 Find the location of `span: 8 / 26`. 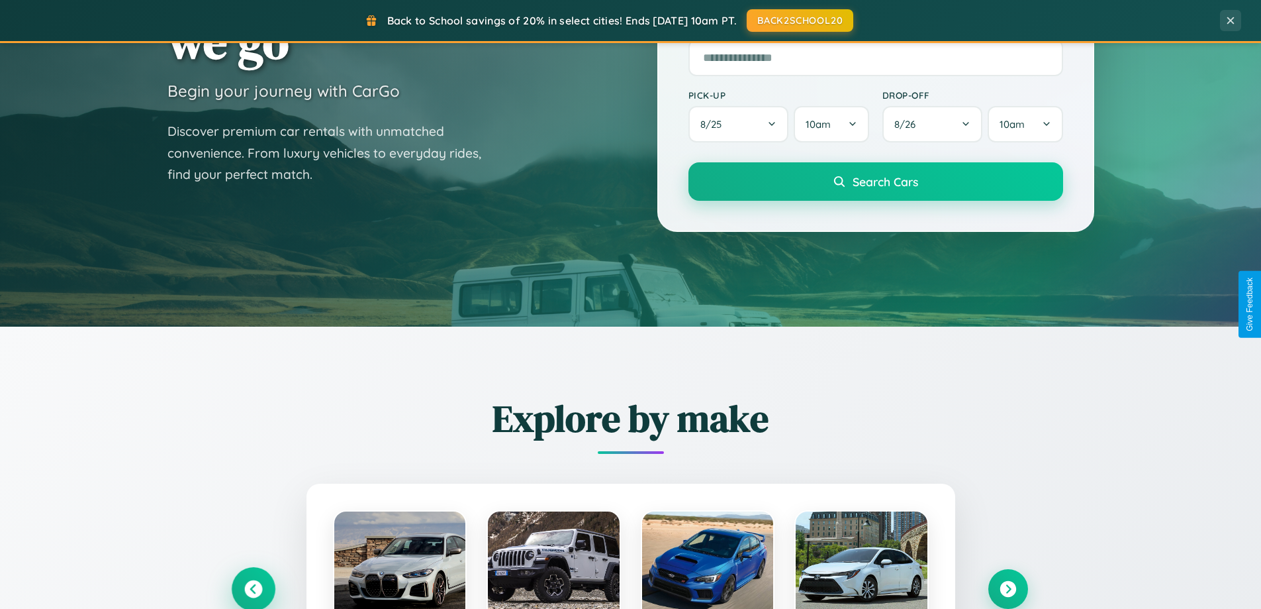

span: 8 / 26 is located at coordinates (908, 124).